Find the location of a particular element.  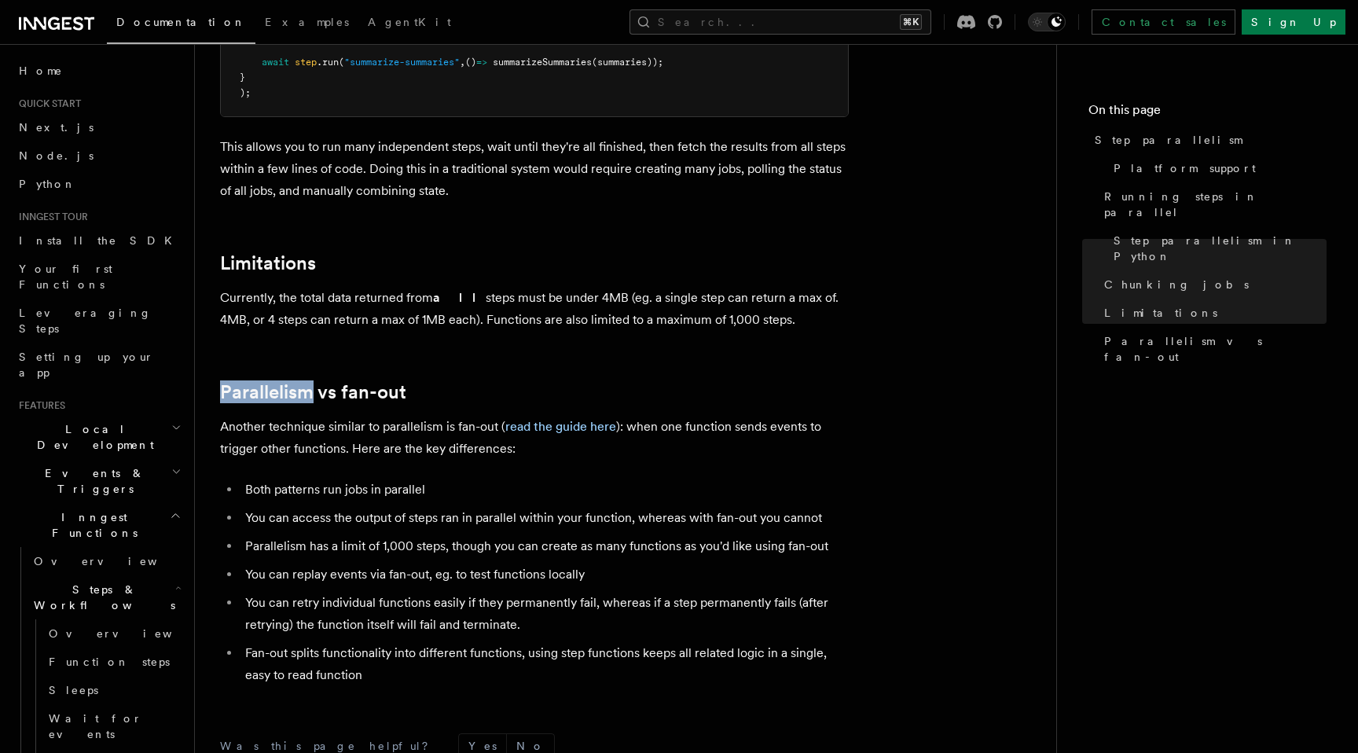

a: Setting up your app is located at coordinates (98, 365).